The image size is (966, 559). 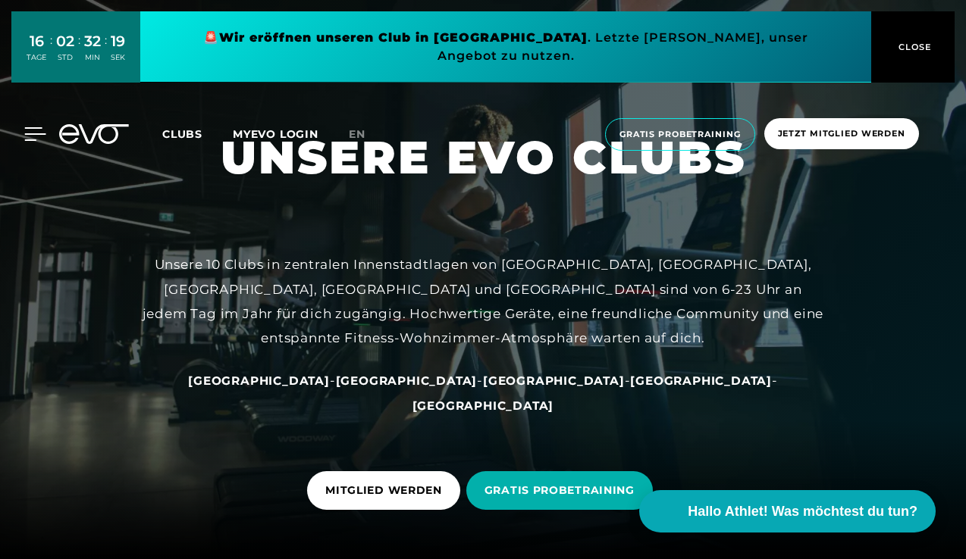 I want to click on a: Clubs, so click(x=197, y=133).